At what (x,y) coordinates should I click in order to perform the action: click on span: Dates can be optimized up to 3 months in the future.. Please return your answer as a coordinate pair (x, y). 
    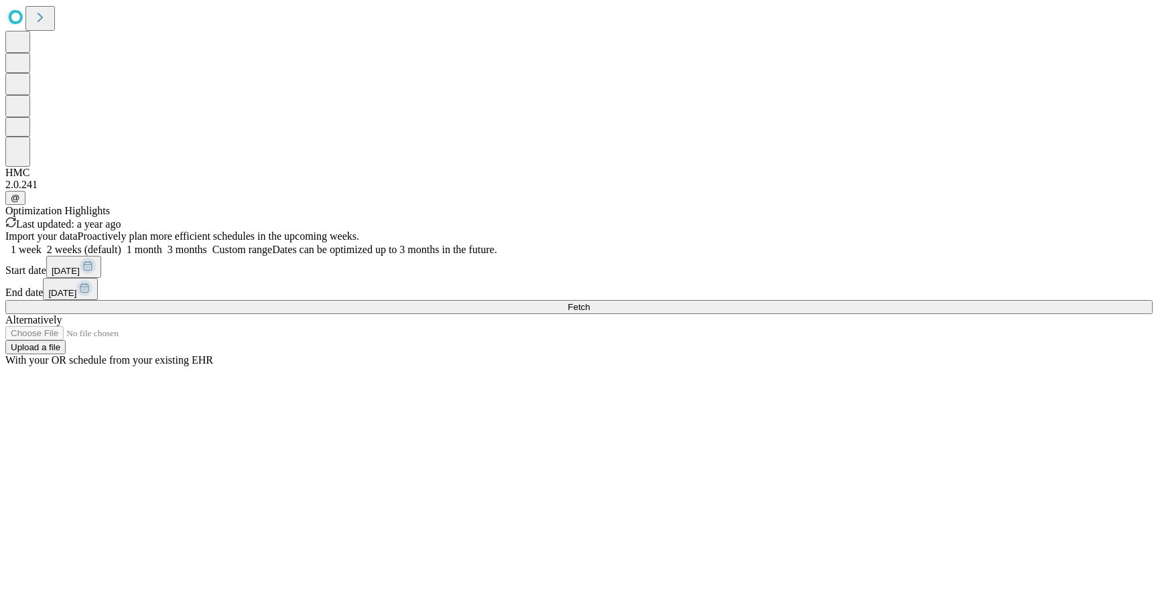
    Looking at the image, I should click on (384, 249).